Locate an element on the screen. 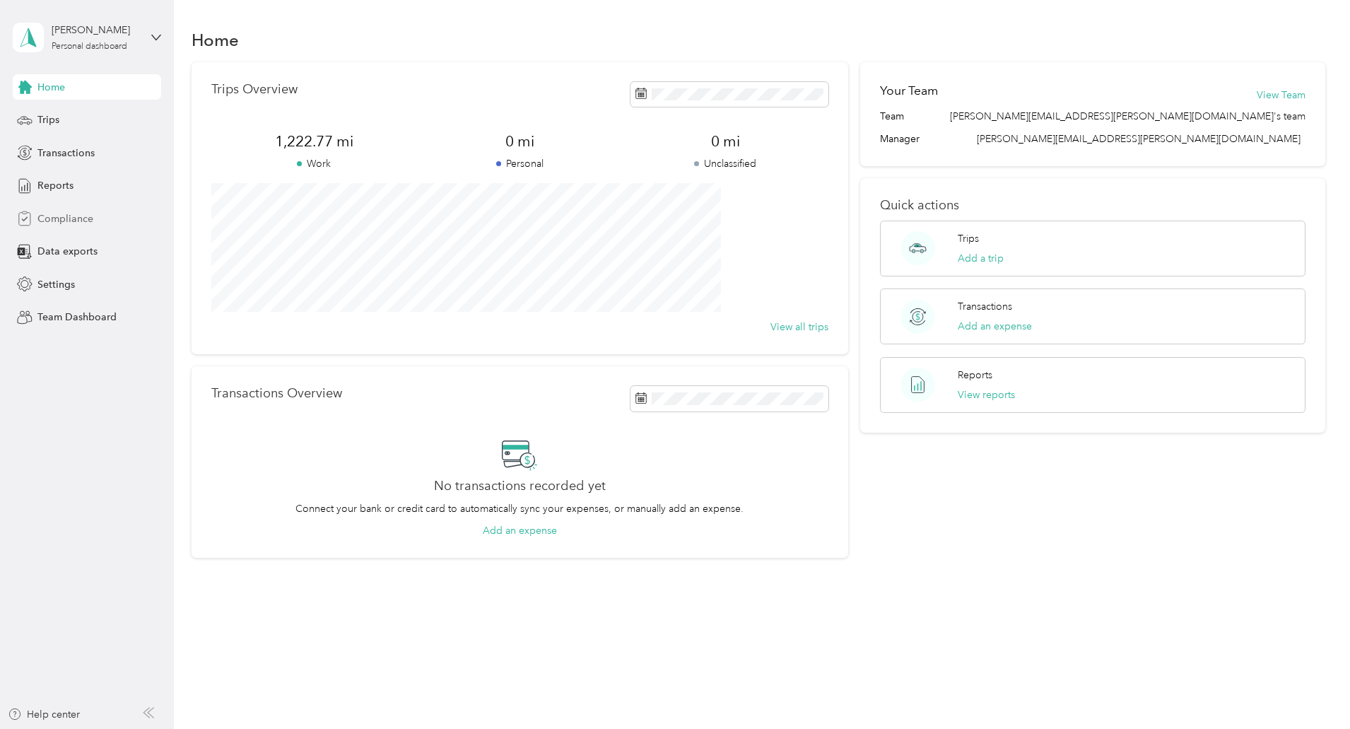 The width and height of the screenshot is (1350, 729). p: Connect your bank or credit card to automatically sync your expenses, or manually add an expense. is located at coordinates (520, 508).